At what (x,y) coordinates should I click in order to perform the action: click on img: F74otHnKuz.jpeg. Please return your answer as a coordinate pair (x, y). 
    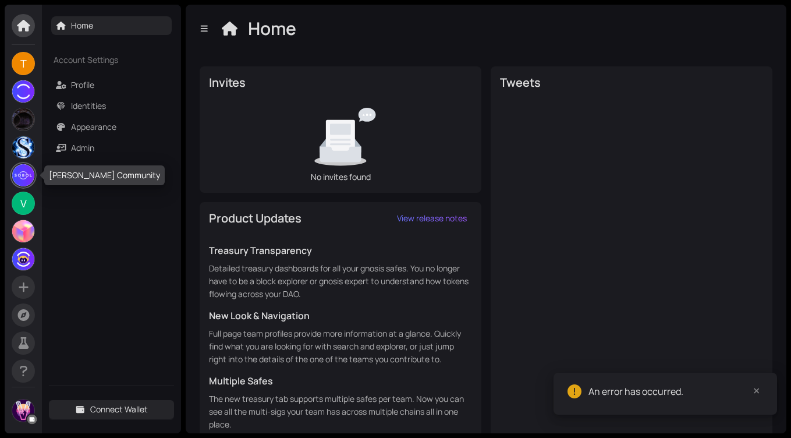
    Looking at the image, I should click on (23, 231).